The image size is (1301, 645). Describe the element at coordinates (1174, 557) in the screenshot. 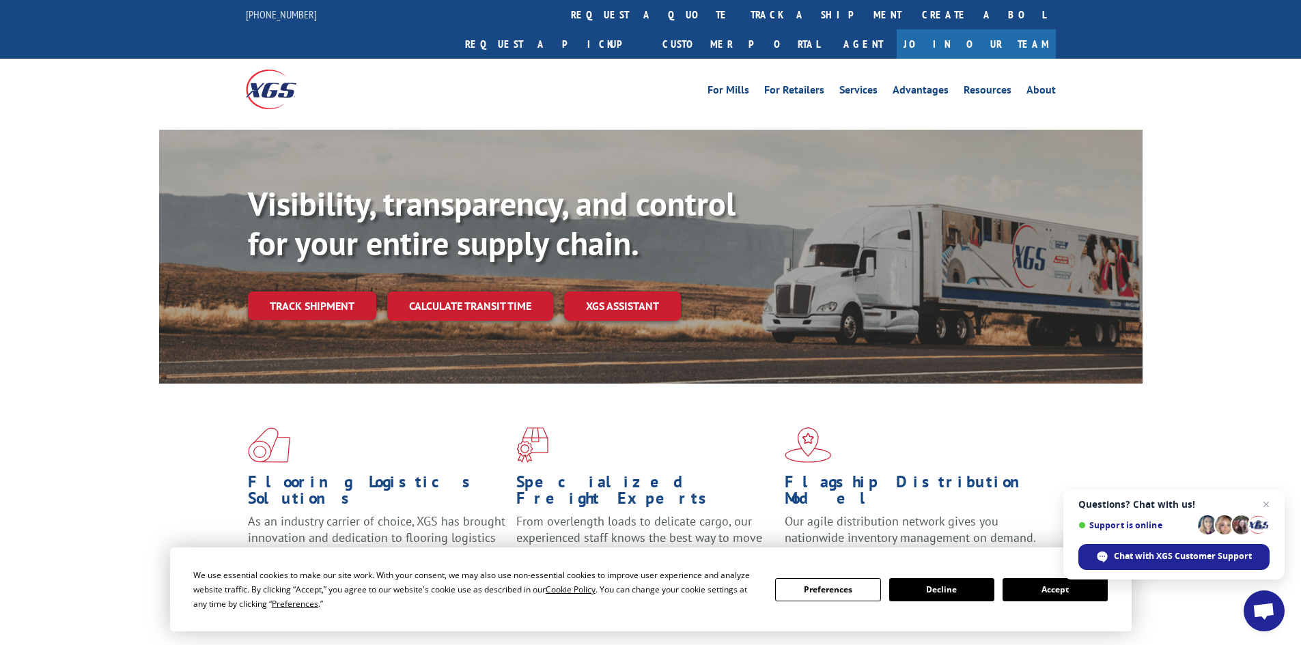

I see `div: Chat with XGS Customer Support` at that location.